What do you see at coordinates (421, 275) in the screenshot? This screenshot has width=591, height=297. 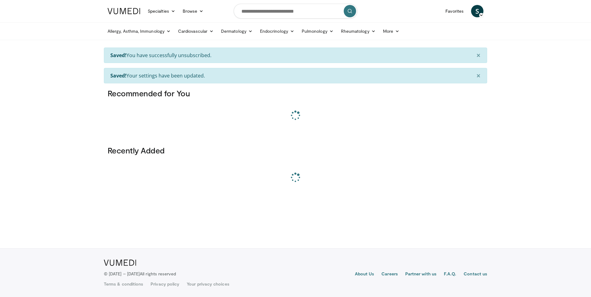 I see `a: Partner with us` at bounding box center [421, 275].